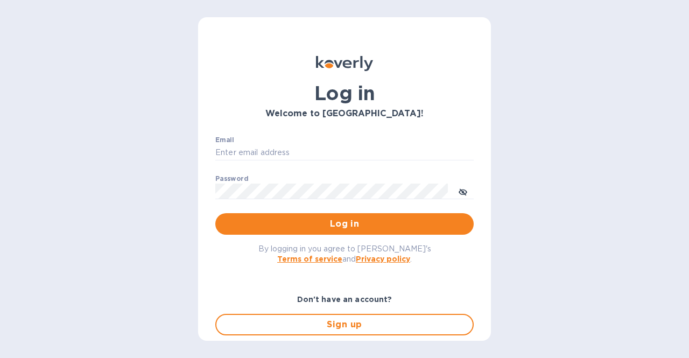 This screenshot has height=358, width=689. Describe the element at coordinates (345, 93) in the screenshot. I see `h1: Log in` at that location.